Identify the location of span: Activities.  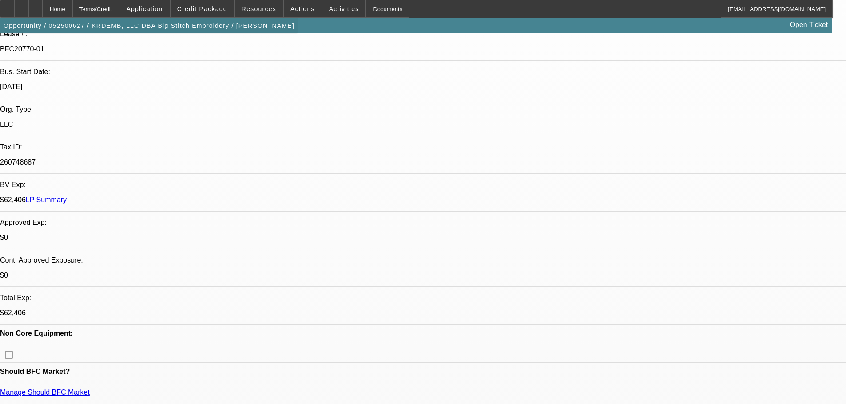
(344, 9).